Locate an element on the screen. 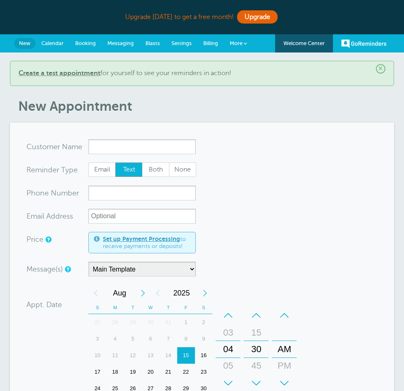 The image size is (404, 391). a: Calendar is located at coordinates (52, 43).